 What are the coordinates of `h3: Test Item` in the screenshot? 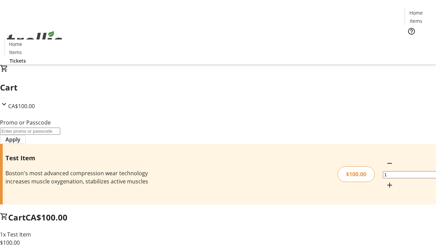 It's located at (80, 158).